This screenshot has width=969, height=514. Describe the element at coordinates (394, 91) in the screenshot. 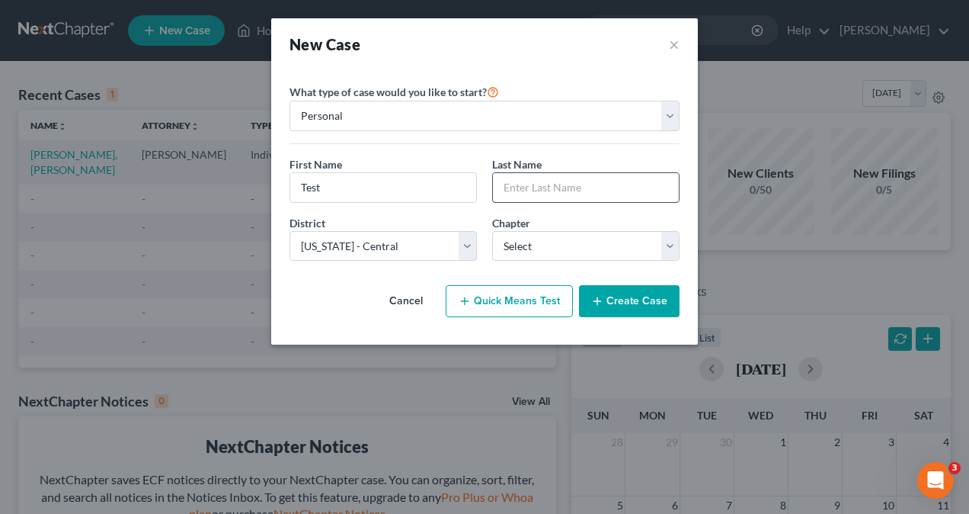

I see `label: What type of case would you like to start?` at that location.